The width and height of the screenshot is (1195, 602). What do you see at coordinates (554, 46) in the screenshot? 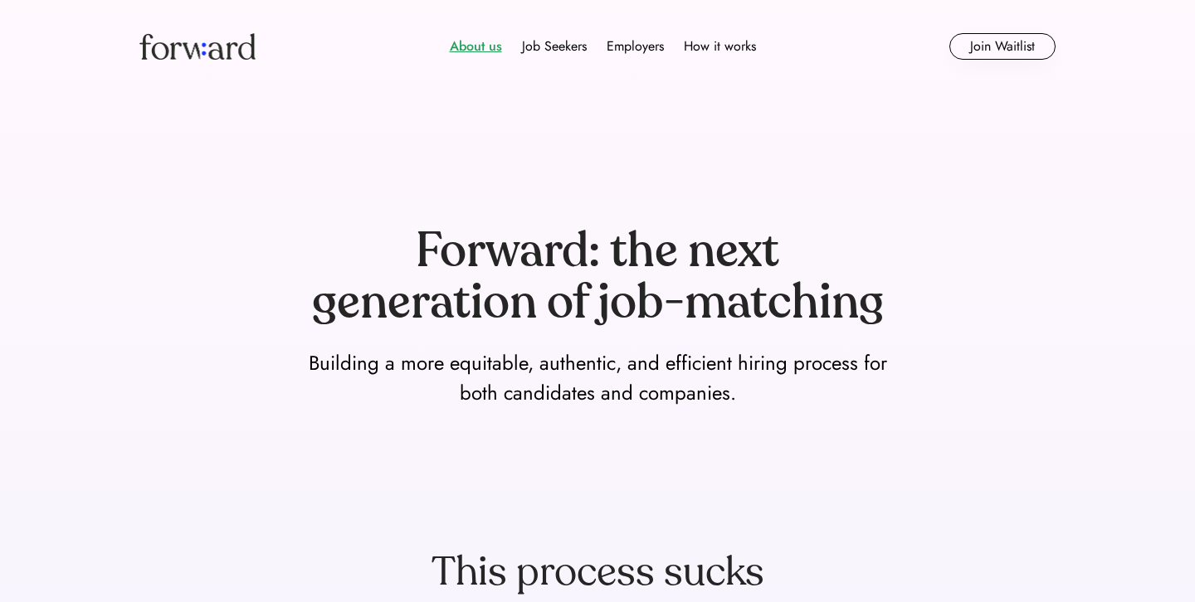
I see `div: Job Seekers` at bounding box center [554, 46].